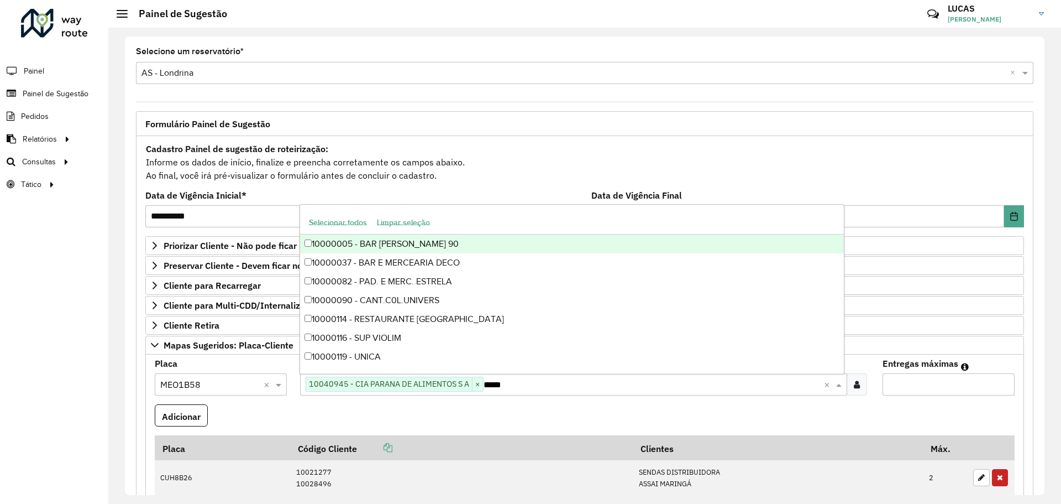  Describe the element at coordinates (375, 447) in the screenshot. I see `a: Copiar` at that location.